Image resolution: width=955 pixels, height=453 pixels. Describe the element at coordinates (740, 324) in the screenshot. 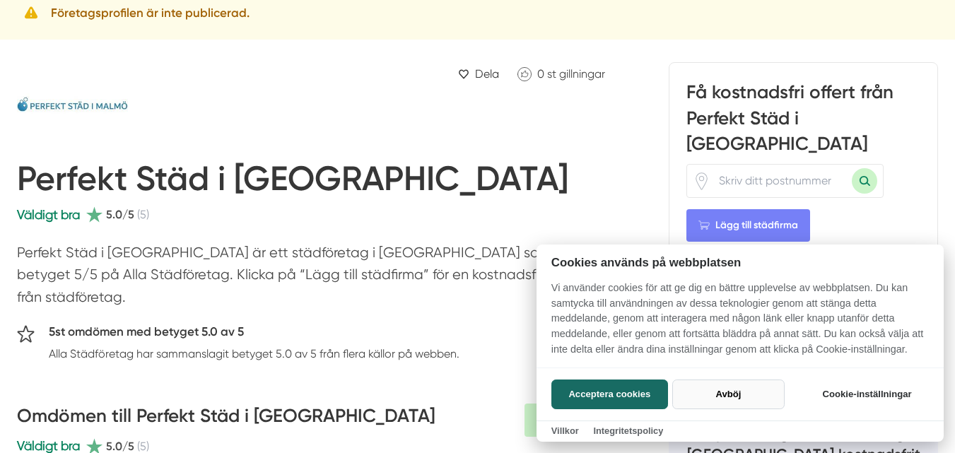

I see `p: Vi använder cookies för att ge dig en bättre upplevelse av webbplatsen. Du kan samtycka till anvä...` at that location.